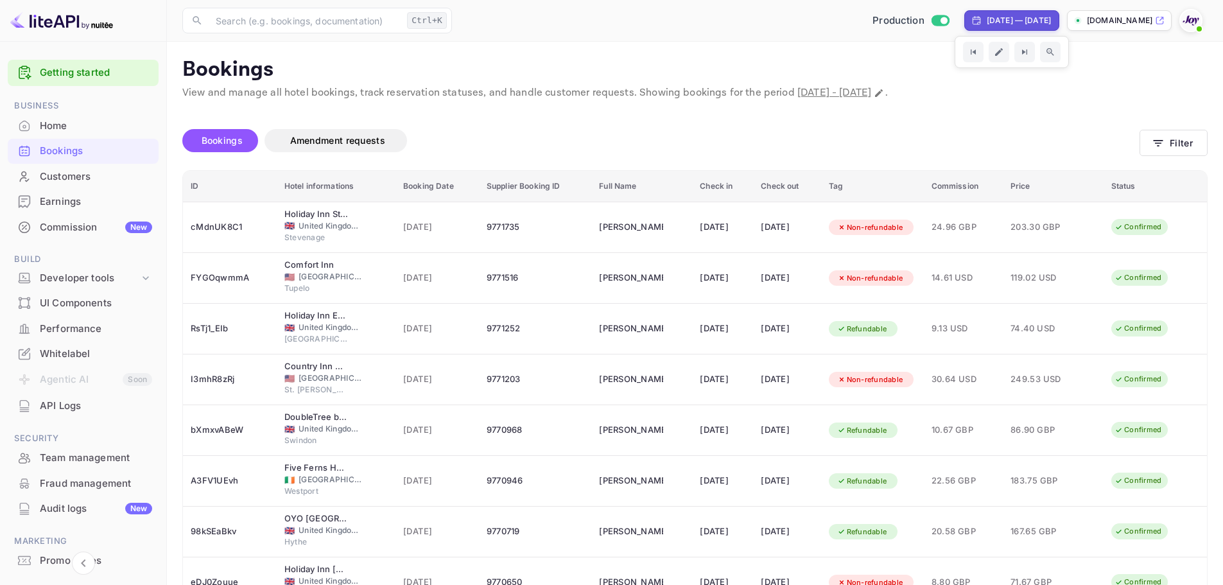 The height and width of the screenshot is (585, 1223). Describe the element at coordinates (96, 560) in the screenshot. I see `div: Promo codes` at that location.